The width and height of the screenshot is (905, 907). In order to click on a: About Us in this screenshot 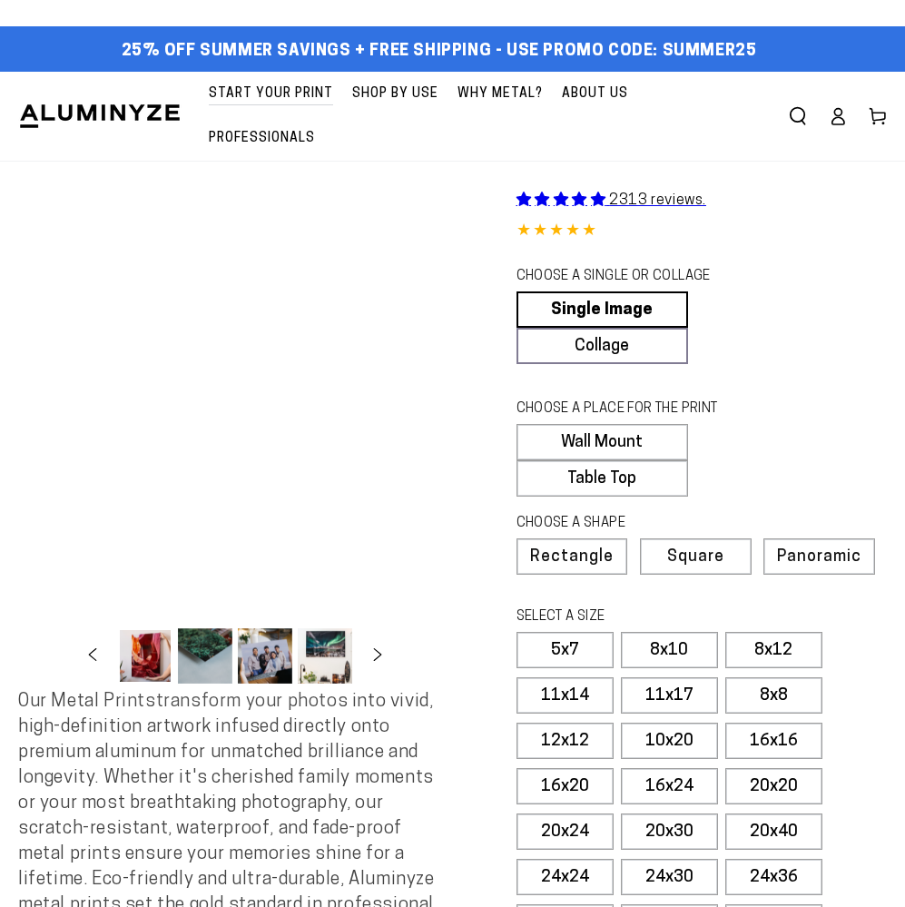, I will do `click(595, 94)`.